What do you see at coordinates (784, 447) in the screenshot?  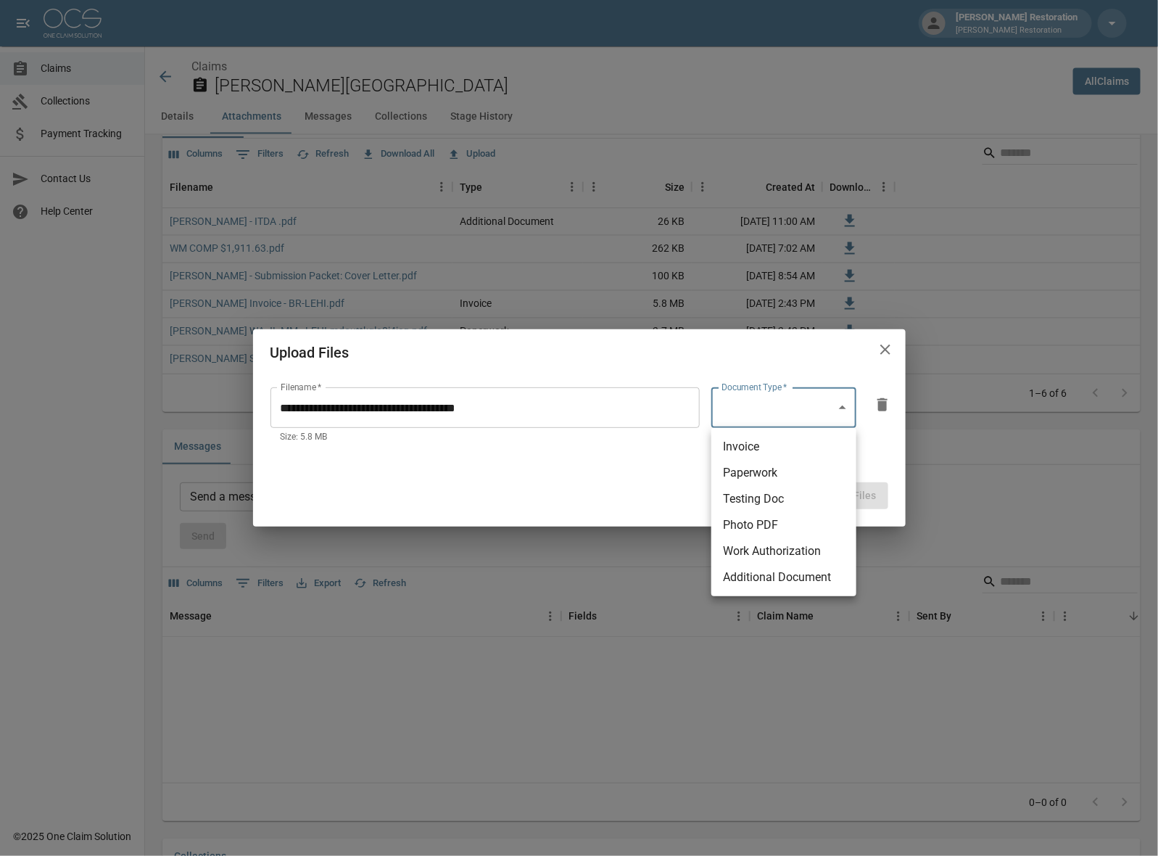 I see `li: Invoice` at bounding box center [784, 447].